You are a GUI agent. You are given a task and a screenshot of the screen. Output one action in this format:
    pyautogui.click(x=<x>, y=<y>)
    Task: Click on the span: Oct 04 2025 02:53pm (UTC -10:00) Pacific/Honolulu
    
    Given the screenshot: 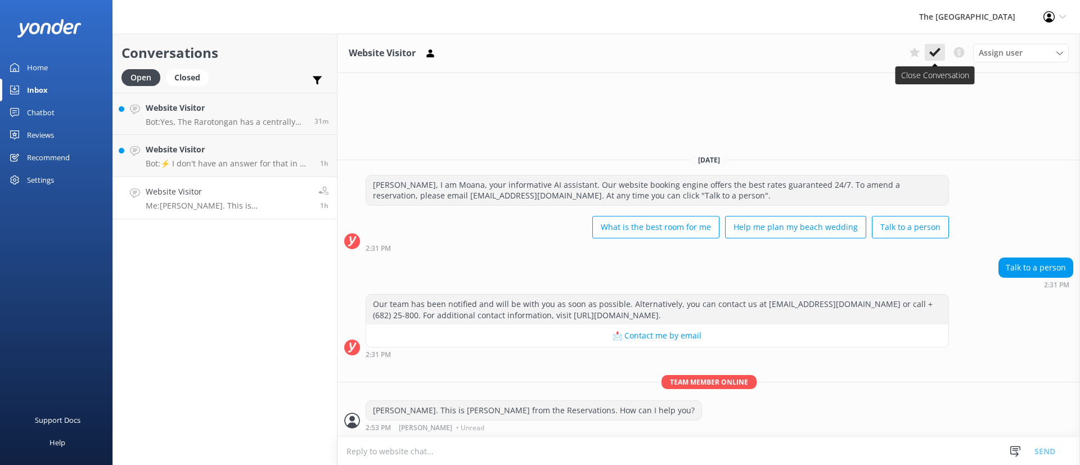 What is the action you would take?
    pyautogui.click(x=324, y=205)
    